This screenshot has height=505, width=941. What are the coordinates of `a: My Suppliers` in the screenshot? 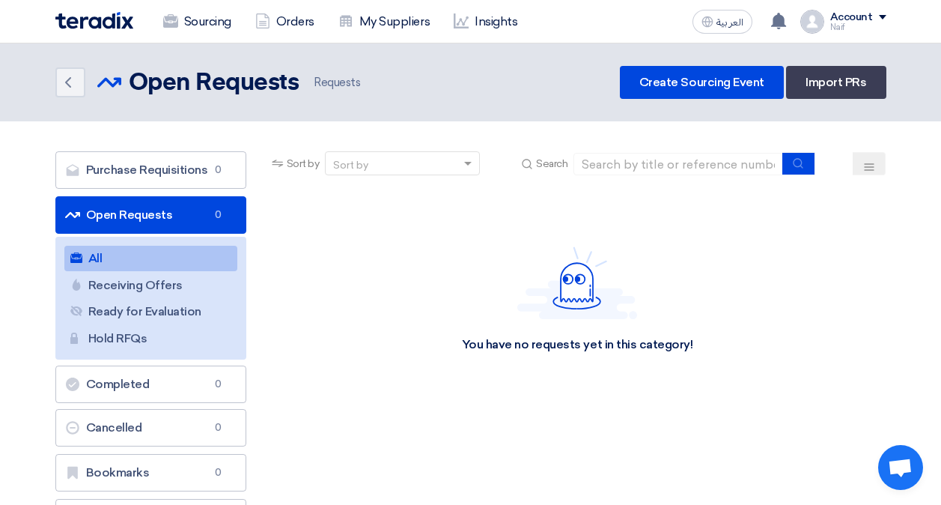 It's located at (384, 22).